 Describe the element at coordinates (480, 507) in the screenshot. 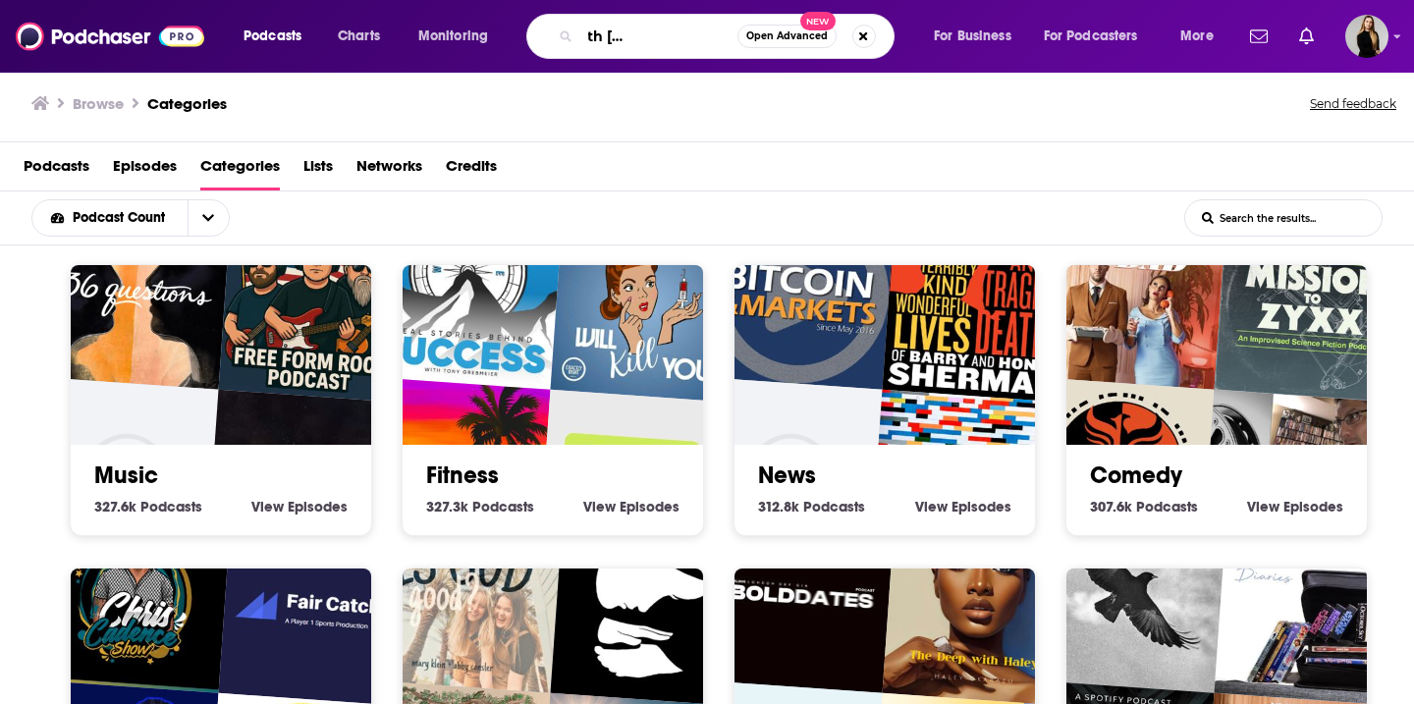

I see `a: 327.3k Fitness Podcasts` at that location.